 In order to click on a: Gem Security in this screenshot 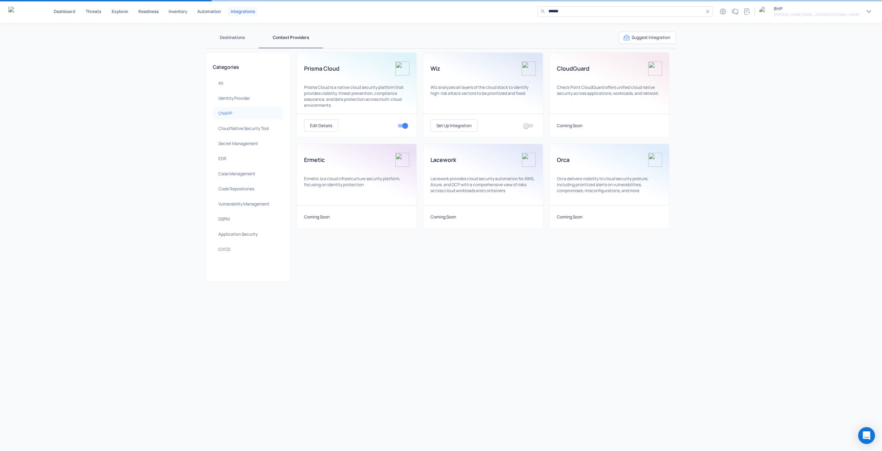, I will do `click(21, 12)`.